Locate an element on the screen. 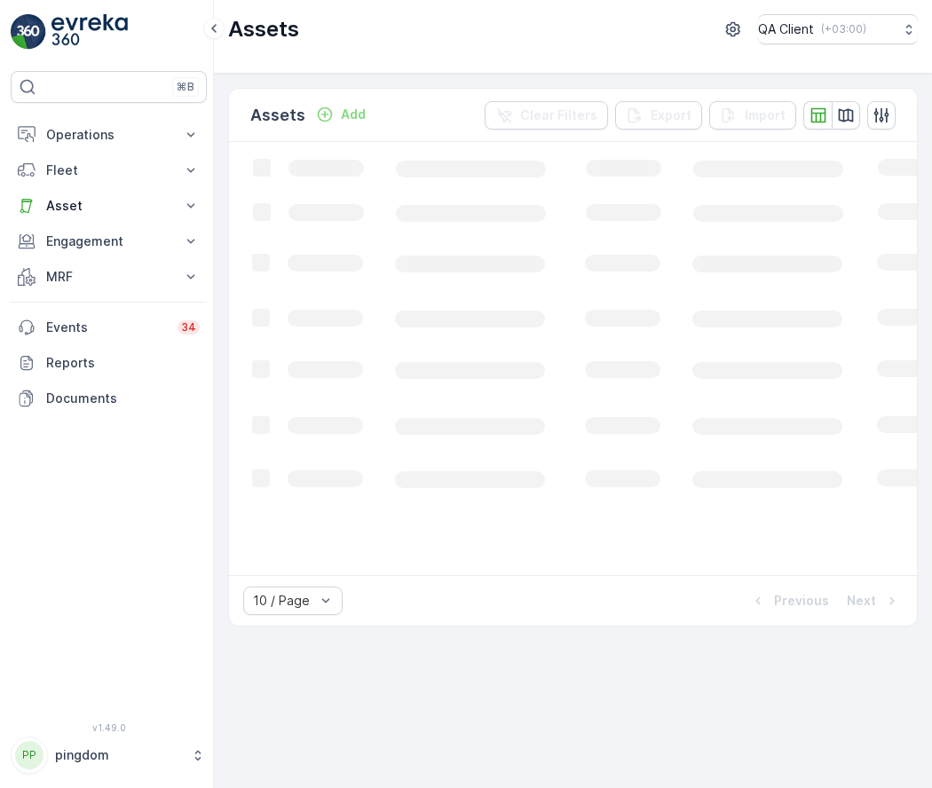 The image size is (932, 788). img: logo is located at coordinates (28, 32).